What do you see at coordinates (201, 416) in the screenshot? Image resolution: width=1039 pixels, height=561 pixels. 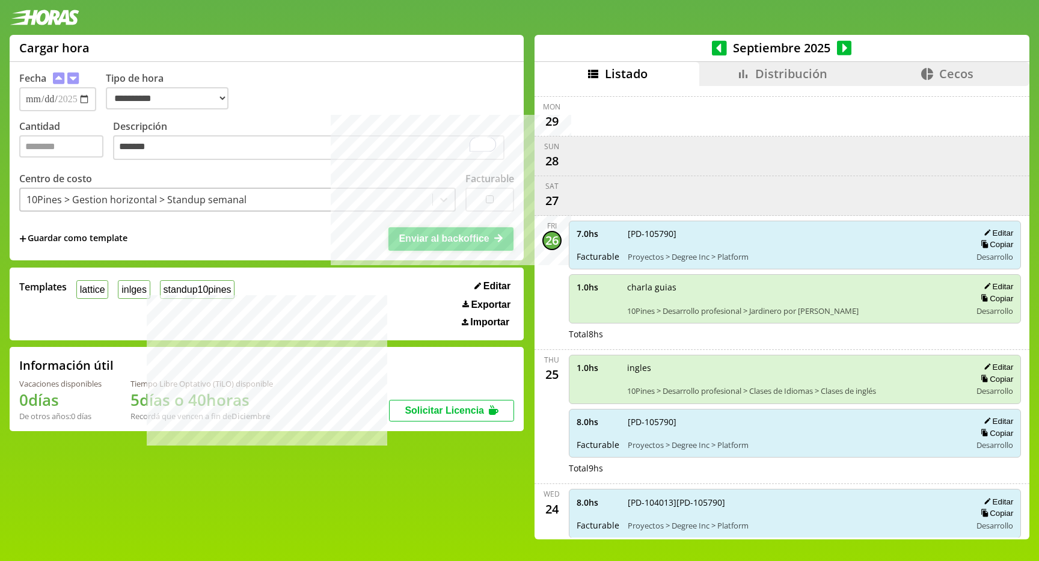 I see `div: Recordá que vencen a fin de` at bounding box center [201, 416].